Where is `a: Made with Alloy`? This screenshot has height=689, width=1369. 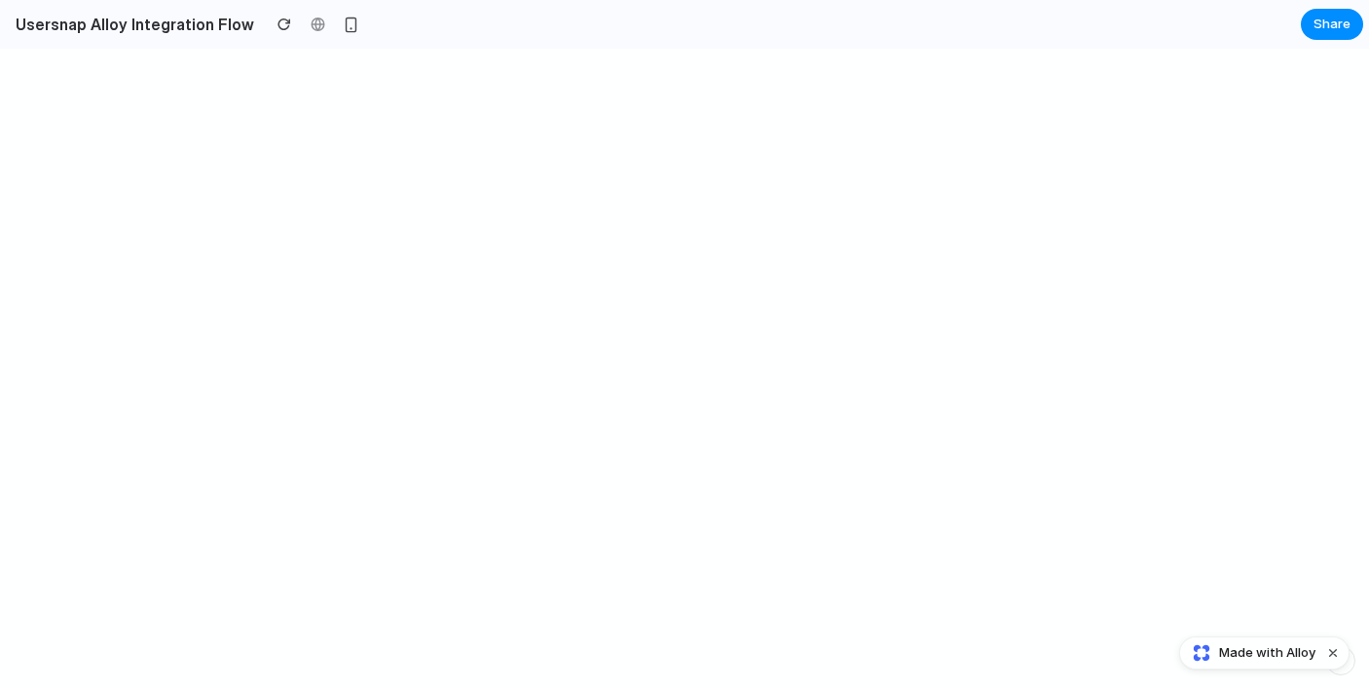
a: Made with Alloy is located at coordinates (1248, 653).